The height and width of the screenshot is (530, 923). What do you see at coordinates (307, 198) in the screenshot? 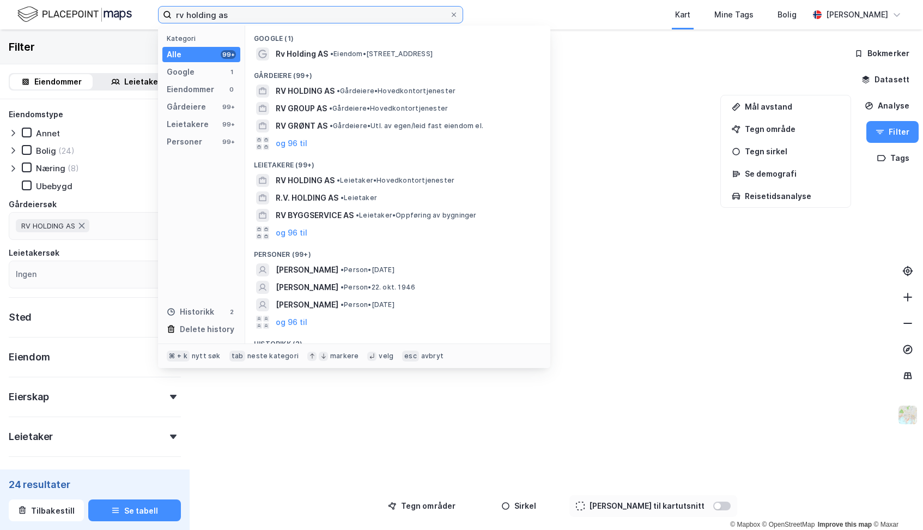
I see `span: R.V. HOLDING AS` at bounding box center [307, 198].